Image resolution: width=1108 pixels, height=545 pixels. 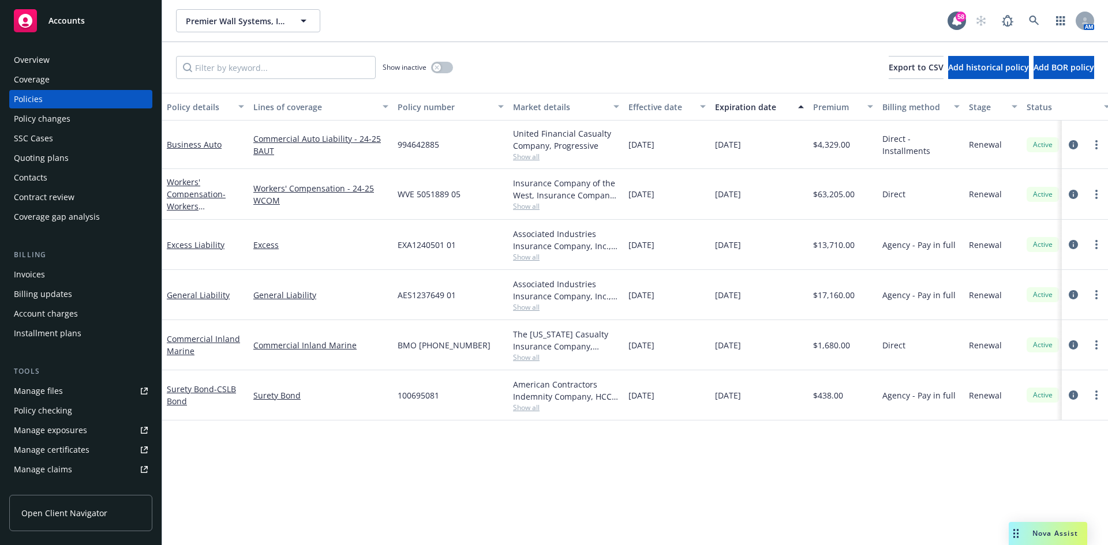 What do you see at coordinates (28, 99) in the screenshot?
I see `div: Policies` at bounding box center [28, 99].